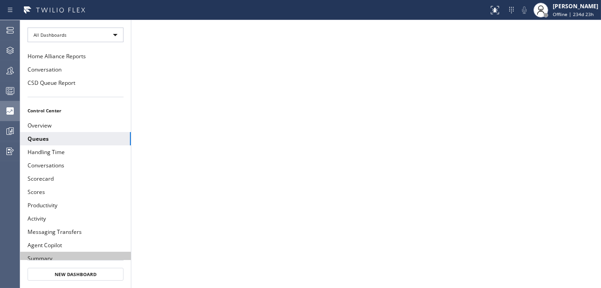 This screenshot has width=601, height=288. I want to click on button: Scores, so click(75, 192).